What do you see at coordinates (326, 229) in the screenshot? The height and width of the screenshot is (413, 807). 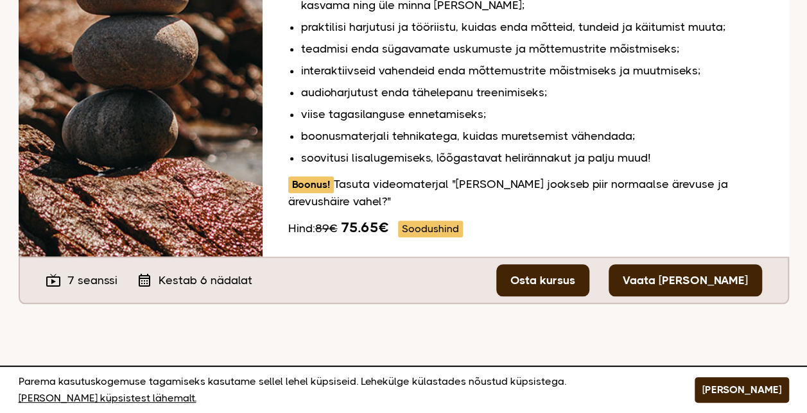 I see `span: 89€` at bounding box center [326, 229].